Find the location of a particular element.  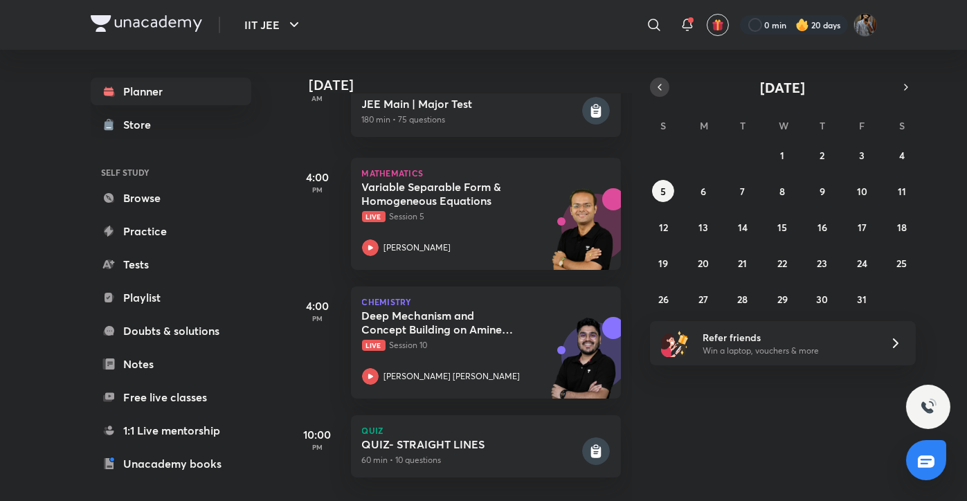

a: Unacademy books is located at coordinates (171, 464).